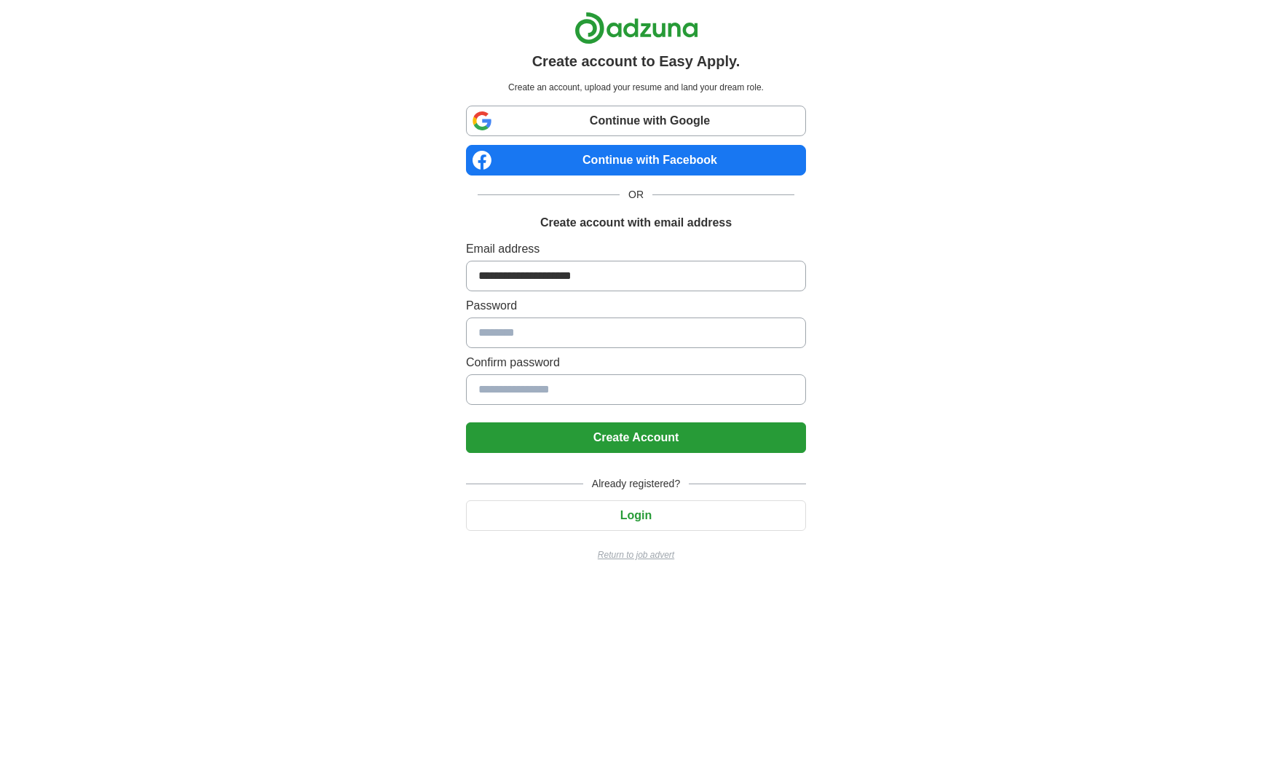  I want to click on img: Adzuna logo, so click(636, 28).